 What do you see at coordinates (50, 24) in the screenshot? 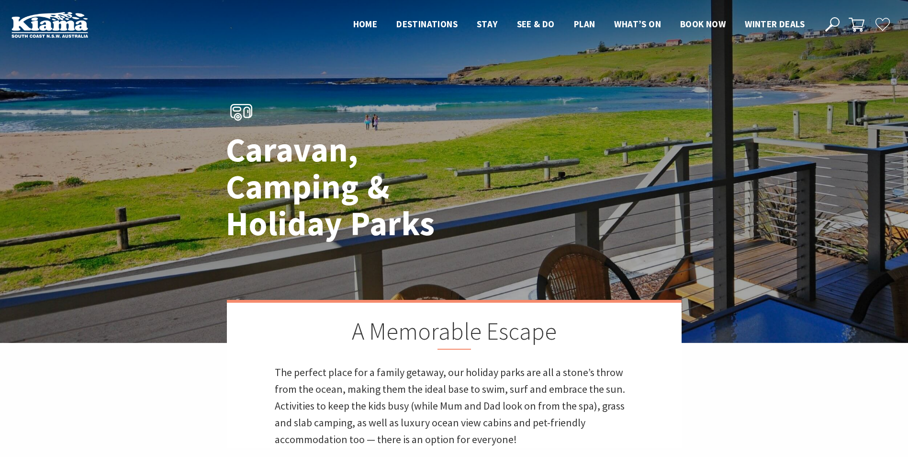
I see `img: Kiama Logo` at bounding box center [50, 24].